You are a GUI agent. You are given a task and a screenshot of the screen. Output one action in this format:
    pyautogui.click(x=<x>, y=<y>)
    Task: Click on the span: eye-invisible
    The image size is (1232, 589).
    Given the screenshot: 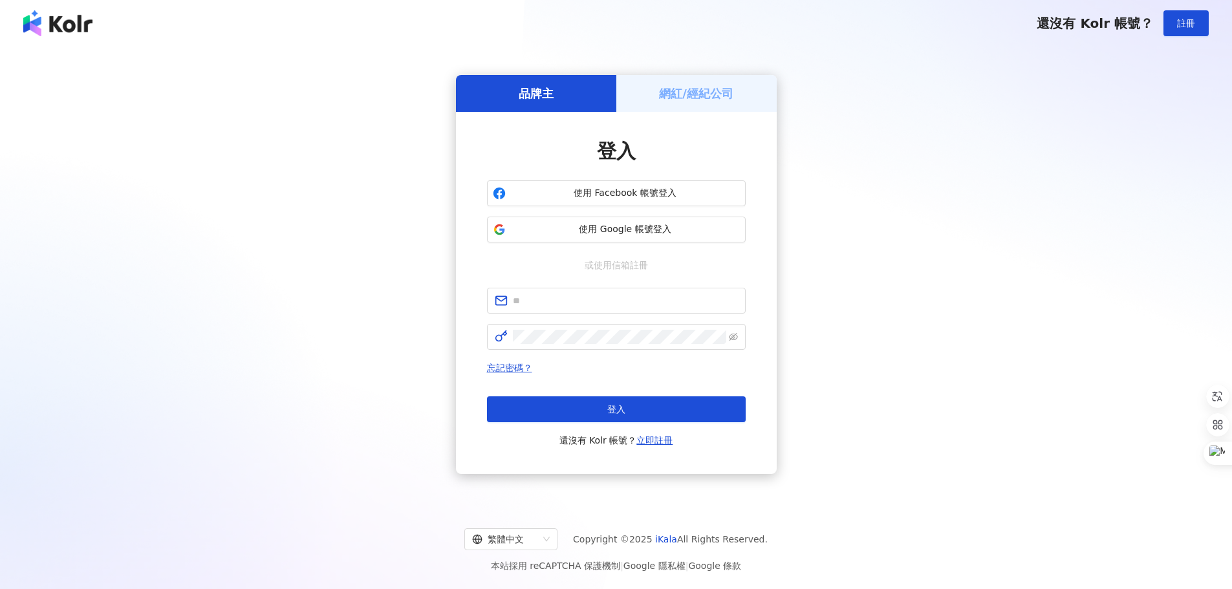 What is the action you would take?
    pyautogui.click(x=733, y=337)
    